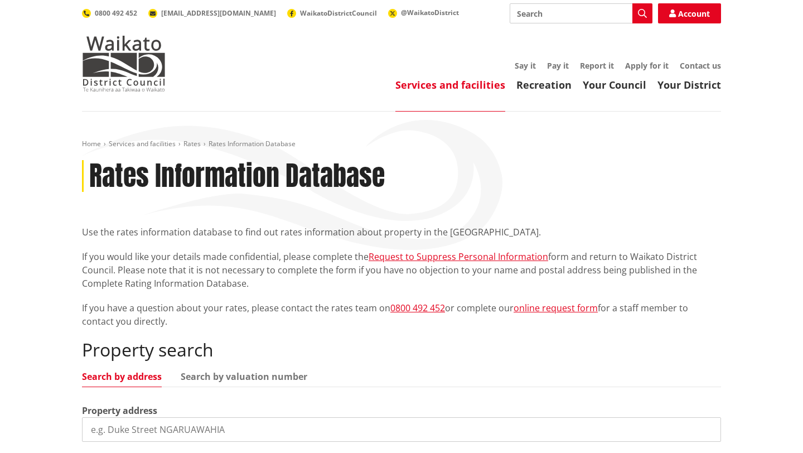 Image resolution: width=803 pixels, height=453 pixels. I want to click on p: Use the rates information database to find out rates information about property in the [GEOGRAPHI..., so click(401, 232).